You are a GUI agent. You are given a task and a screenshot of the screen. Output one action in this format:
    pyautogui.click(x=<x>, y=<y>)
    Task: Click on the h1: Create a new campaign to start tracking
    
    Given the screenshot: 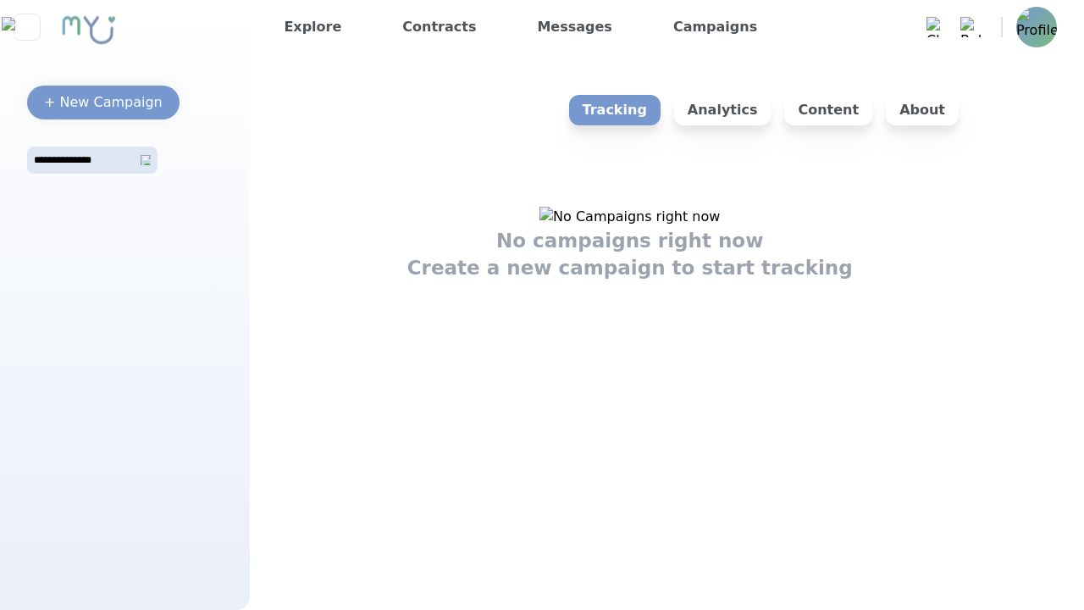 What is the action you would take?
    pyautogui.click(x=630, y=268)
    